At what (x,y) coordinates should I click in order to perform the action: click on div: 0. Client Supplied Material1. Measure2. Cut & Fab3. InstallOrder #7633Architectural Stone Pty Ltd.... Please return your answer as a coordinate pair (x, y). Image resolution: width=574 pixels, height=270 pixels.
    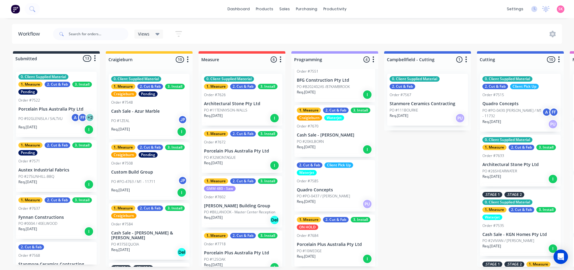
    Looking at the image, I should click on (521, 161).